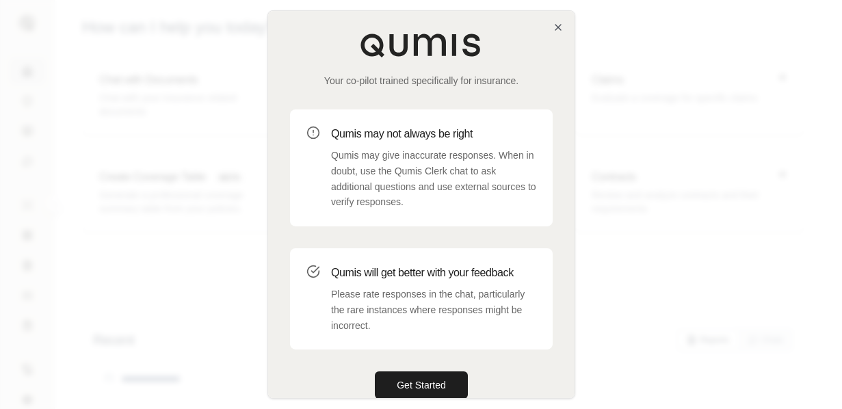 The image size is (842, 409). Describe the element at coordinates (433, 273) in the screenshot. I see `h3: Qumis will get better with your feedback` at that location.